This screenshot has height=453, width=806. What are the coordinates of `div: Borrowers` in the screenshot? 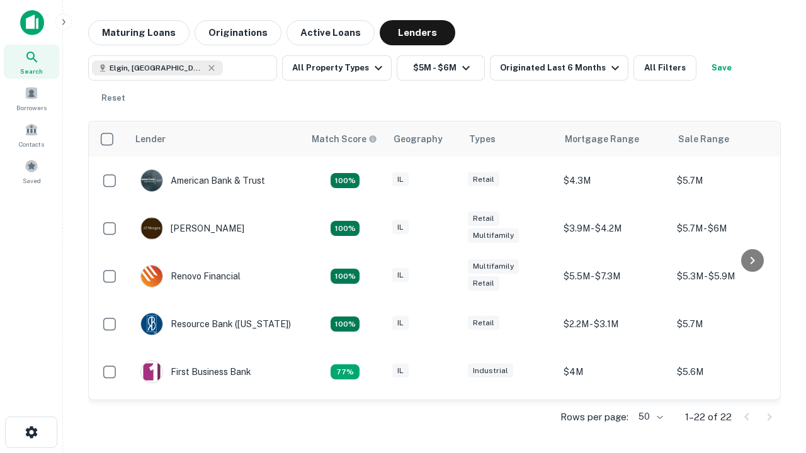 It's located at (31, 98).